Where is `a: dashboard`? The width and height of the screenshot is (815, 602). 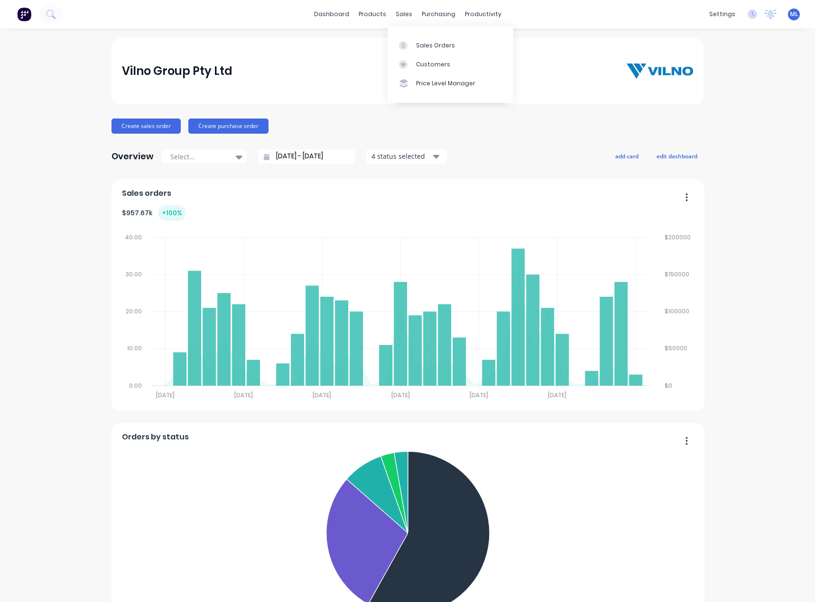
a: dashboard is located at coordinates (331, 14).